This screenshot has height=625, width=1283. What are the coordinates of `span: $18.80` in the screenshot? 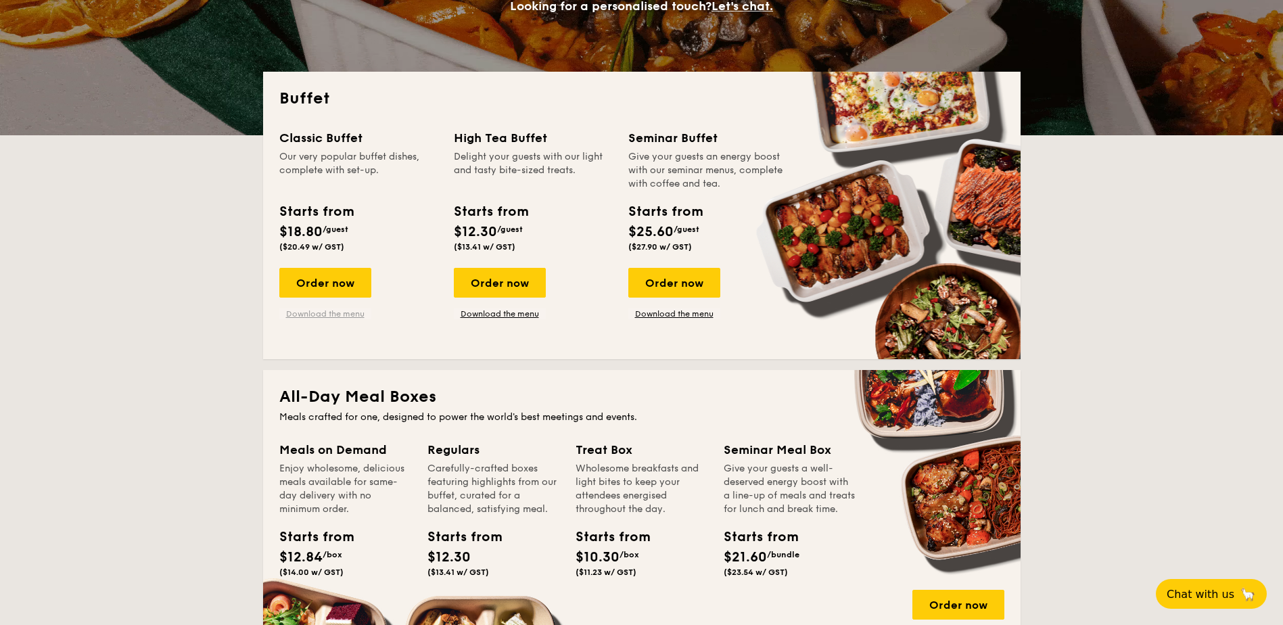 It's located at (301, 232).